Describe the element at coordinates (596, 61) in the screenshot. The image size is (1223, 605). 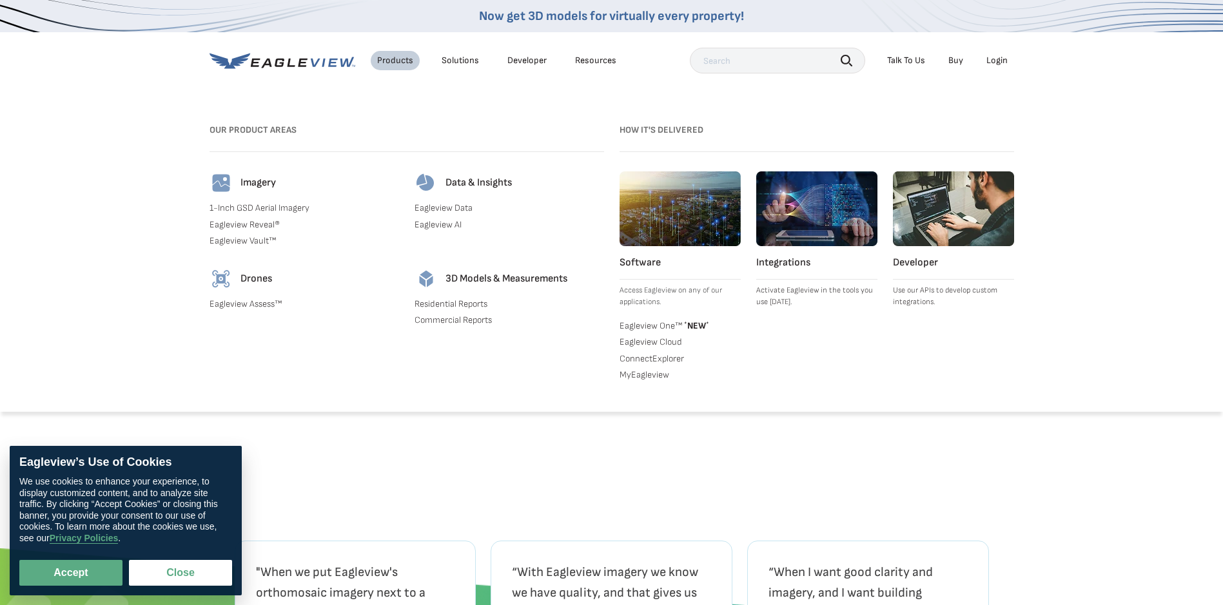
I see `div: Resources` at that location.